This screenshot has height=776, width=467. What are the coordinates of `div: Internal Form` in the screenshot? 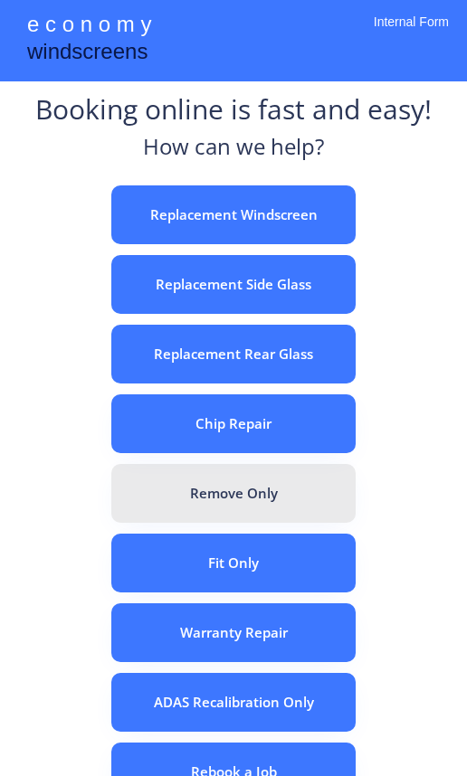 It's located at (411, 33).